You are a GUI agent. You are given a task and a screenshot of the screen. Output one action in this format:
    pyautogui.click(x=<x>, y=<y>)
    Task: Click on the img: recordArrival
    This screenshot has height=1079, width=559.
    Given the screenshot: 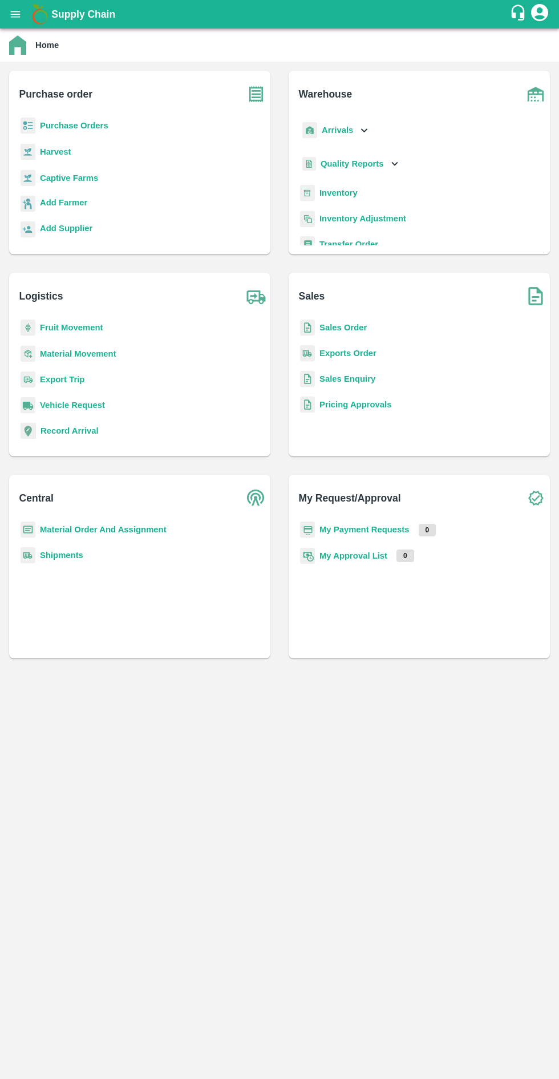 What is the action you would take?
    pyautogui.click(x=28, y=431)
    